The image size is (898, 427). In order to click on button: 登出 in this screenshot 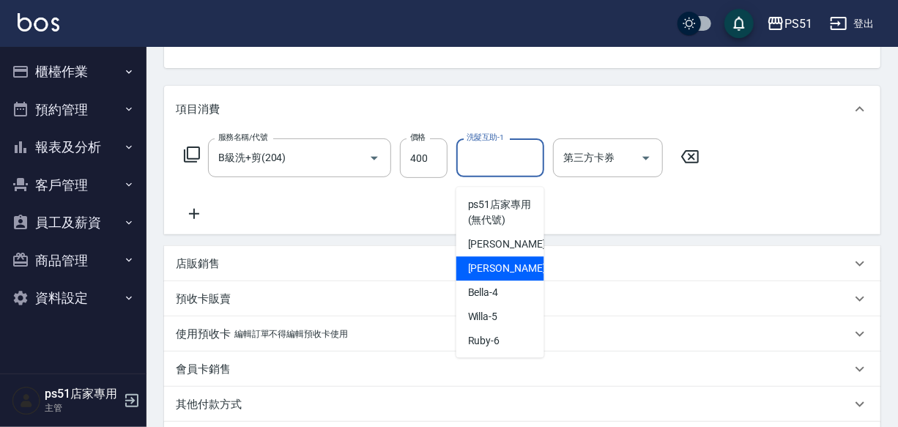, I will do `click(852, 23)`.